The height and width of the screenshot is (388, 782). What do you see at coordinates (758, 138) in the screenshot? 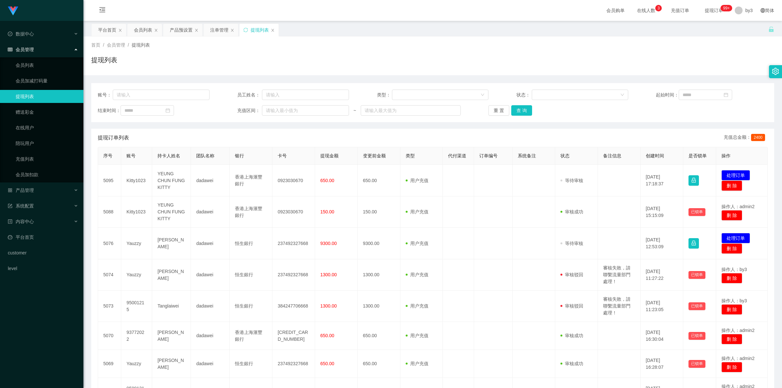
I see `span: 2400` at bounding box center [758, 138].